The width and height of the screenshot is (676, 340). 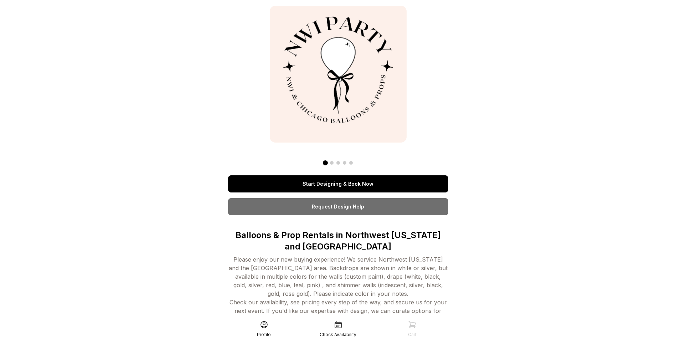 I want to click on a: Start Designing & Book Now, so click(x=338, y=184).